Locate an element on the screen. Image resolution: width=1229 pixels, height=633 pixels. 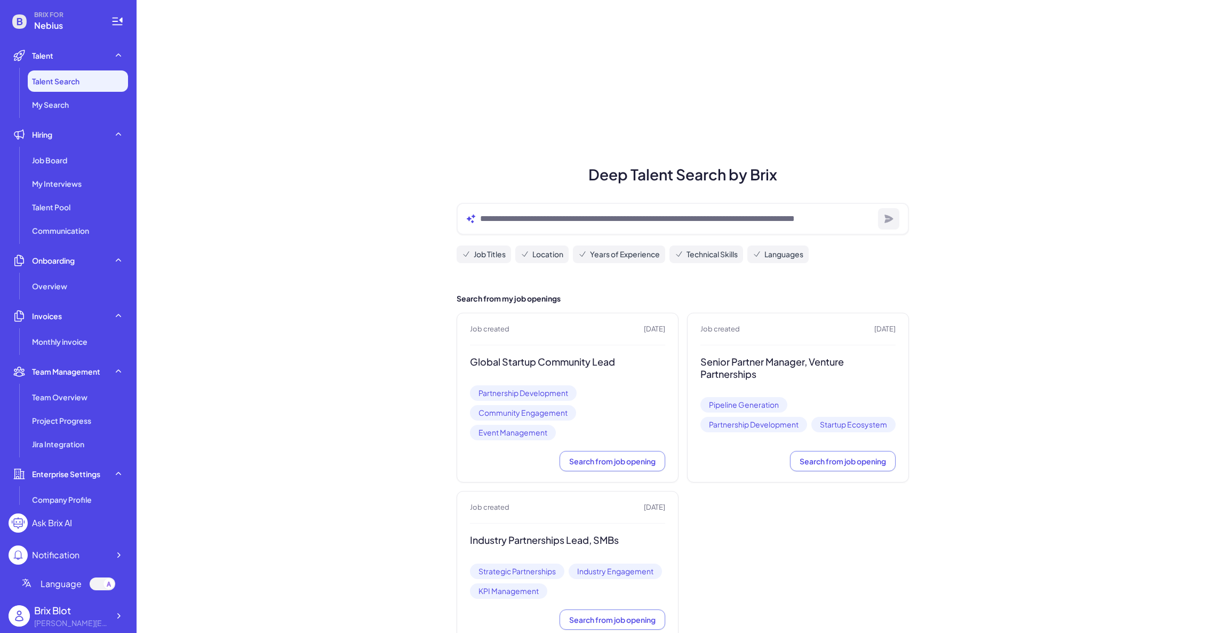
span: Startup Ecosystem is located at coordinates (853, 424).